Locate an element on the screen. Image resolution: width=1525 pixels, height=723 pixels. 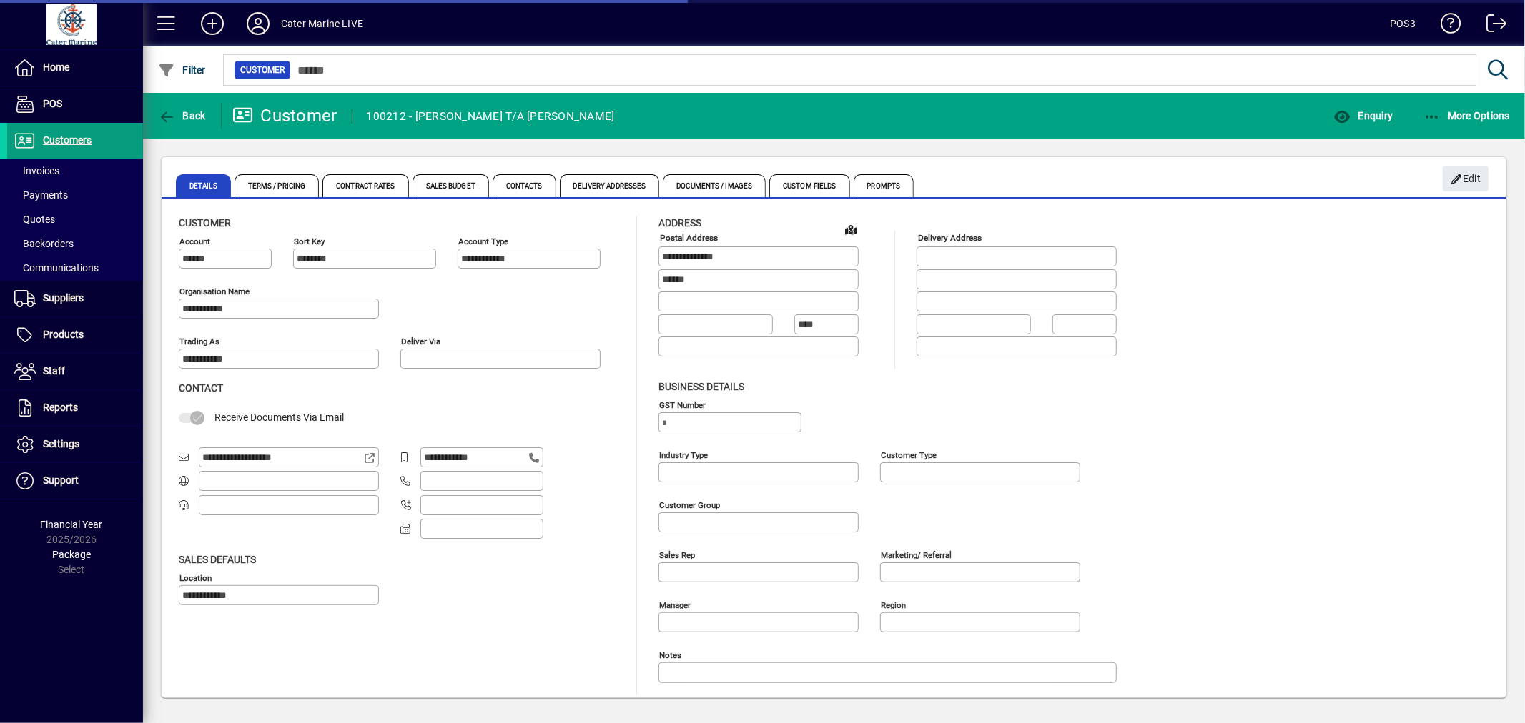
span: Sales Budget is located at coordinates (450, 186).